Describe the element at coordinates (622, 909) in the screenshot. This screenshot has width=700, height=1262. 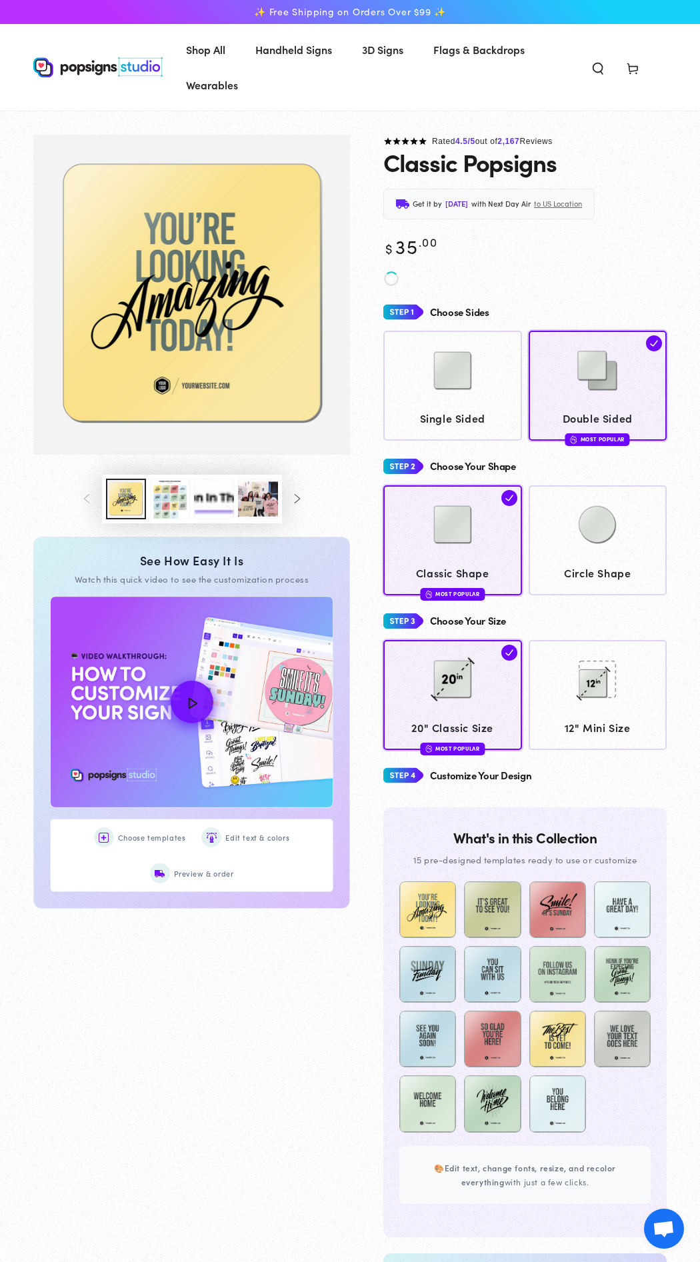
I see `div: Design Template 4` at that location.